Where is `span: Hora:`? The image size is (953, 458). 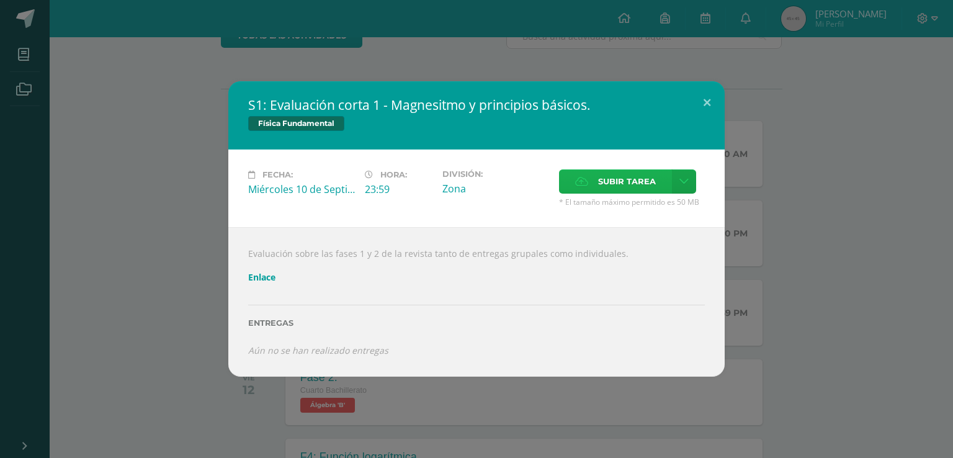
span: Hora: is located at coordinates (394, 174).